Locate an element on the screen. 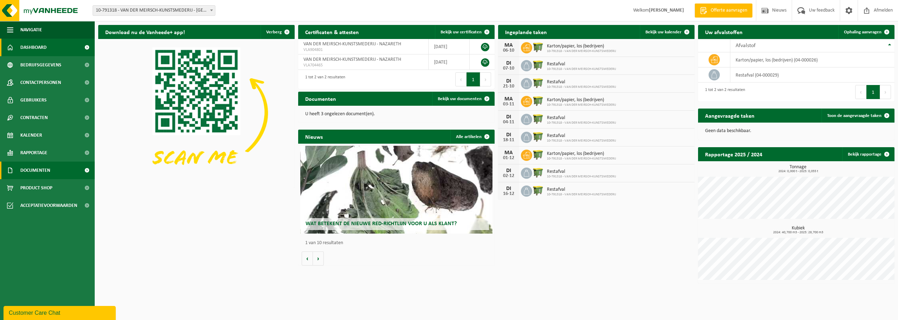 This screenshot has width=898, height=320. span: Contracten is located at coordinates (34, 118).